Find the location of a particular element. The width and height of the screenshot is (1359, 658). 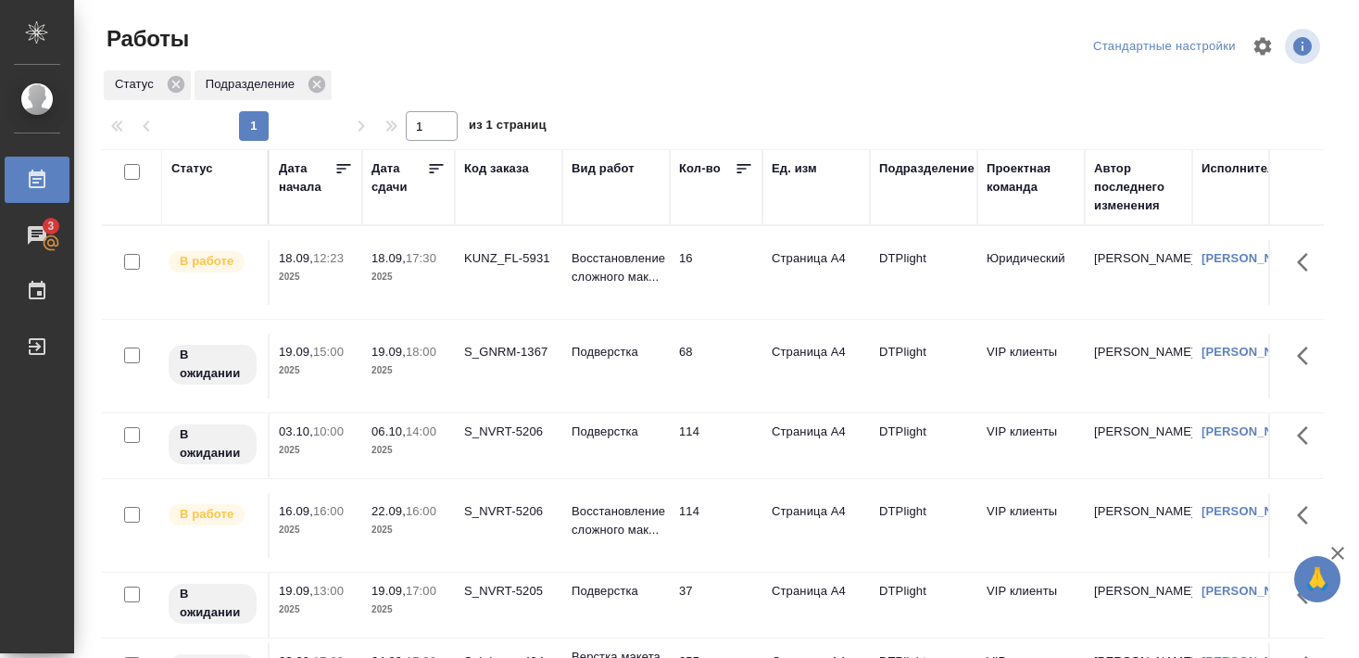

p: 18:00 is located at coordinates (421, 351).